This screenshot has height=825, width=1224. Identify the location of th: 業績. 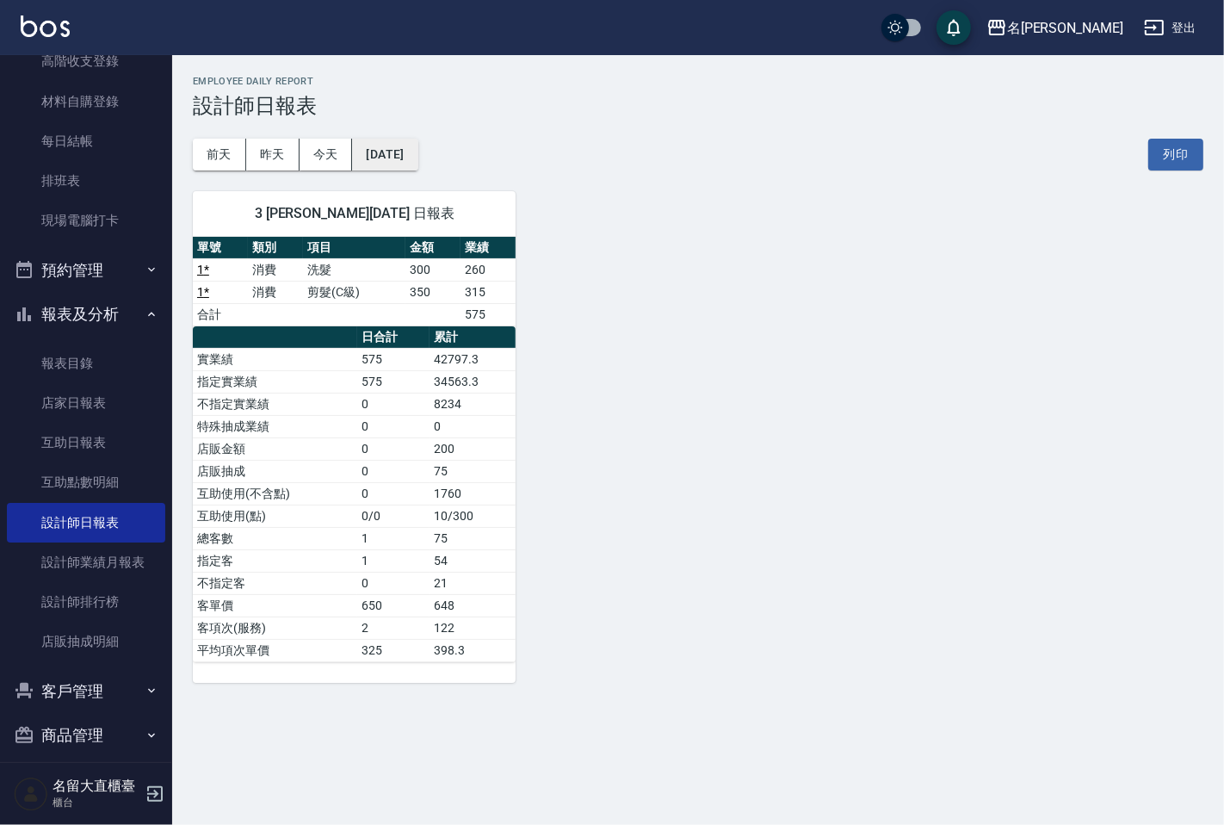
(488, 248).